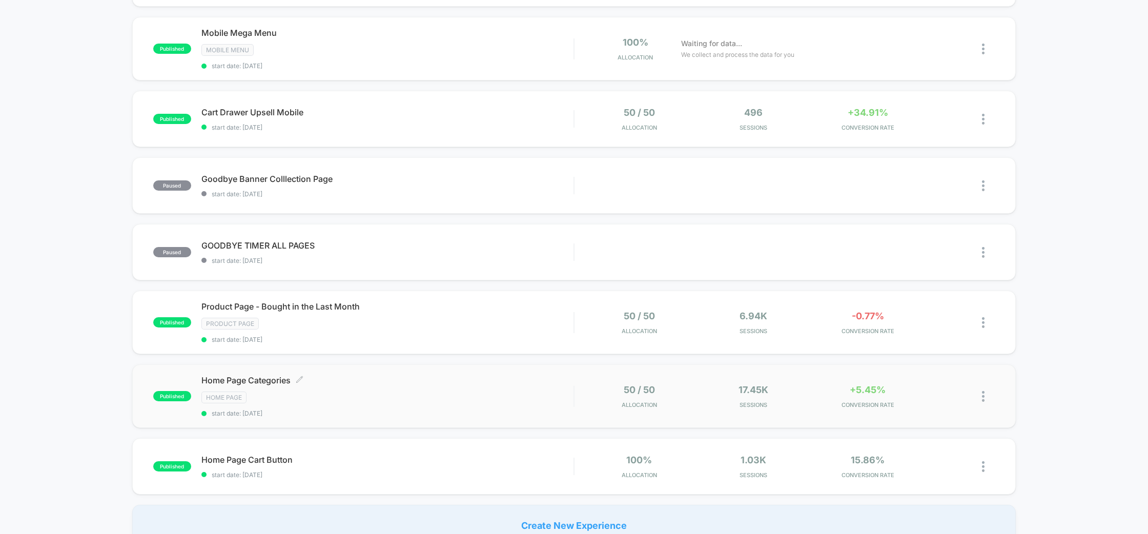  Describe the element at coordinates (228, 50) in the screenshot. I see `span: Mobile Menu` at that location.